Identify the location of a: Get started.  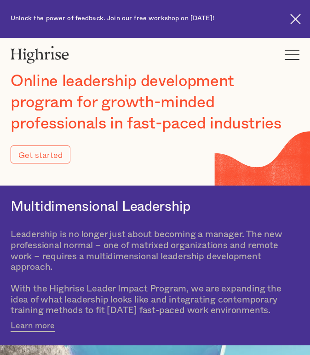
(41, 154).